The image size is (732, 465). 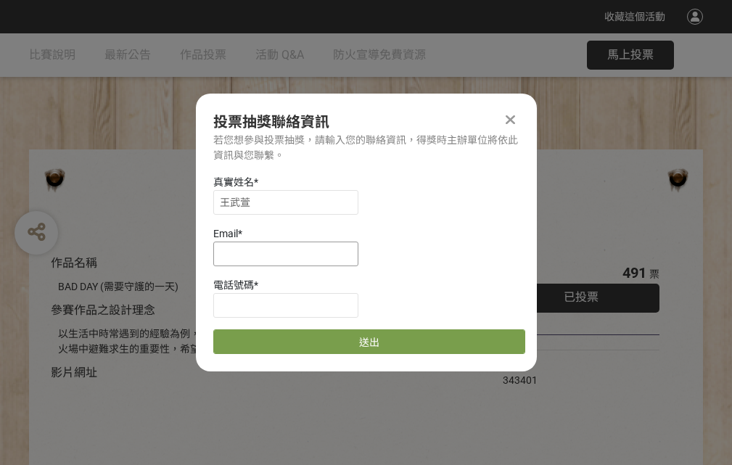 I want to click on span: Email, so click(x=226, y=233).